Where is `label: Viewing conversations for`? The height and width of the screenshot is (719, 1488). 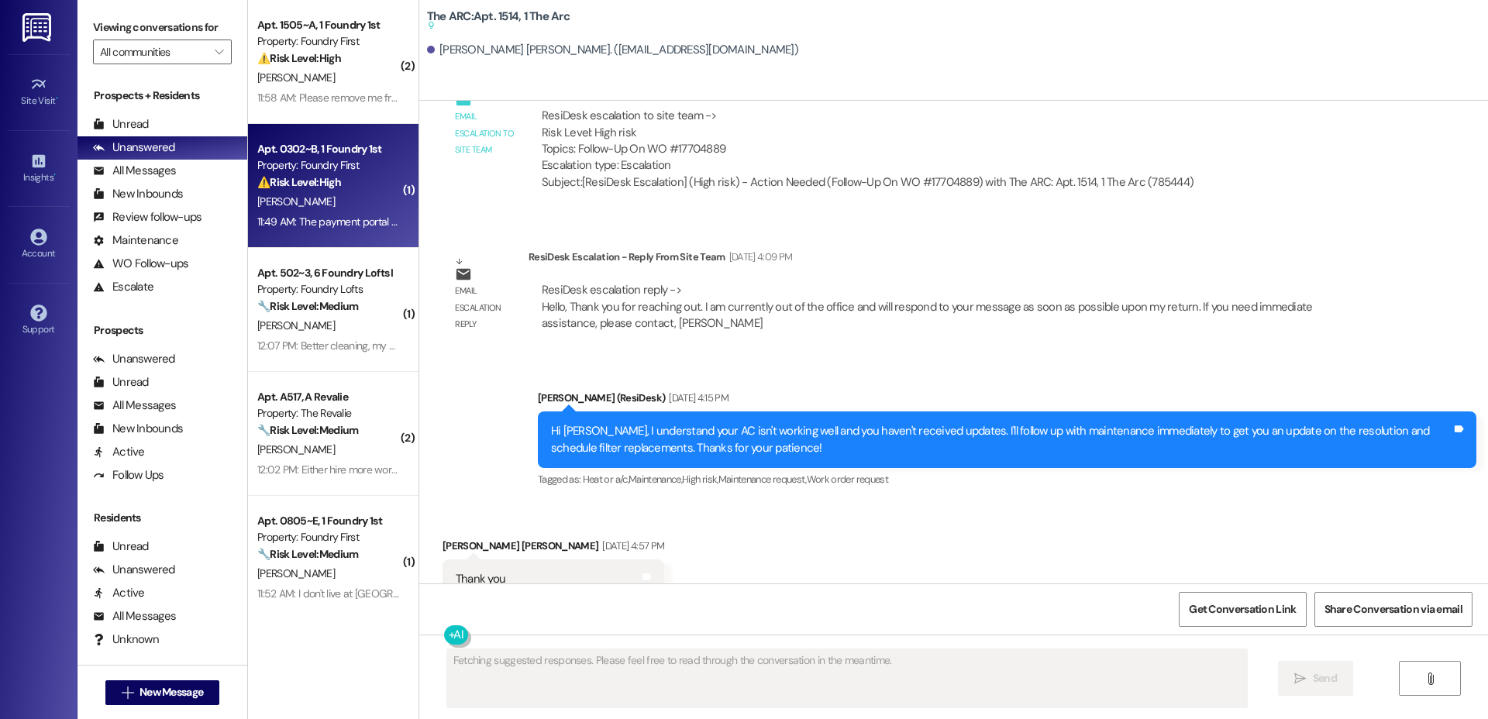 label: Viewing conversations for is located at coordinates (162, 27).